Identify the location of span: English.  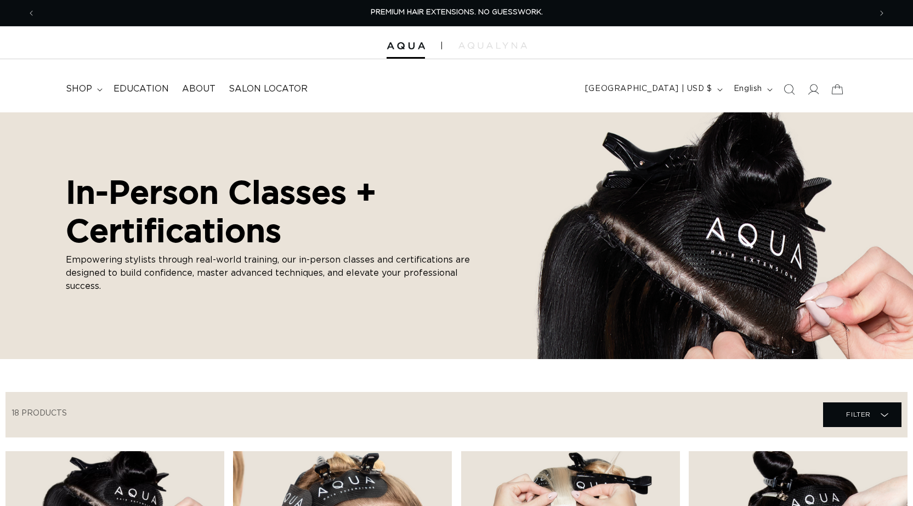
(748, 89).